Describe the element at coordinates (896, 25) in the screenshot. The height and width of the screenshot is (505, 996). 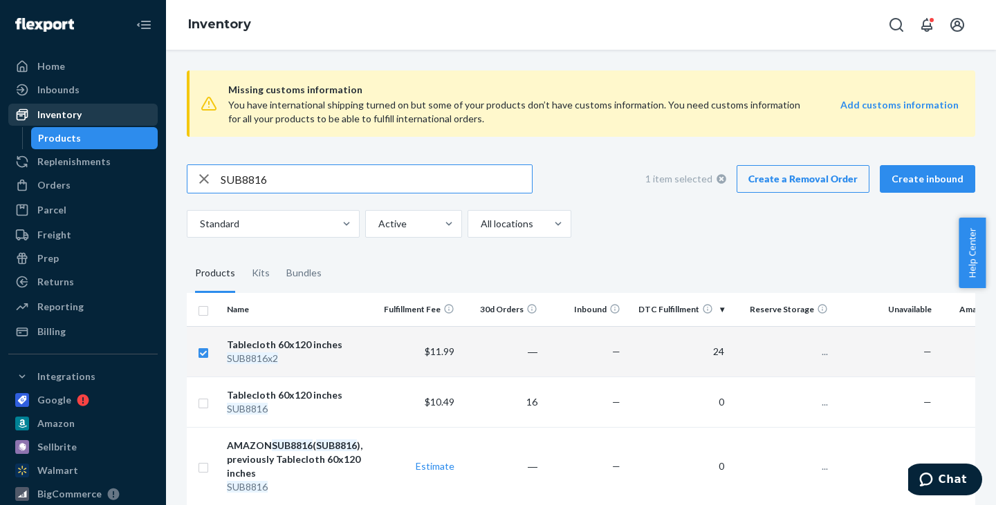
I see `button: Open Search Box` at that location.